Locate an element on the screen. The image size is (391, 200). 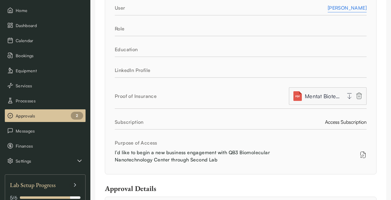
a: Services is located at coordinates (45, 86).